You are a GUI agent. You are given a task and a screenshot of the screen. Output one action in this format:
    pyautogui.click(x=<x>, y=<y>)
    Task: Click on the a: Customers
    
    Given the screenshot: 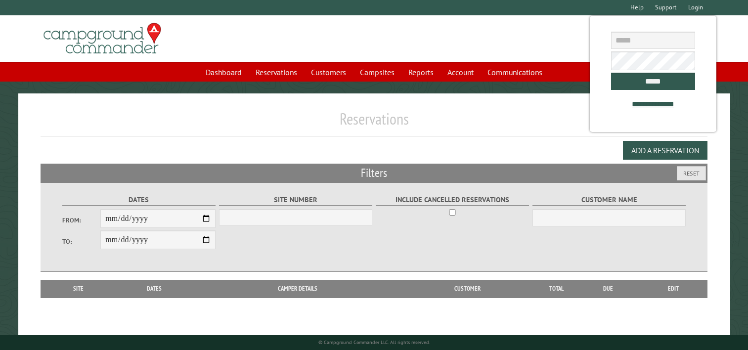 What is the action you would take?
    pyautogui.click(x=328, y=72)
    